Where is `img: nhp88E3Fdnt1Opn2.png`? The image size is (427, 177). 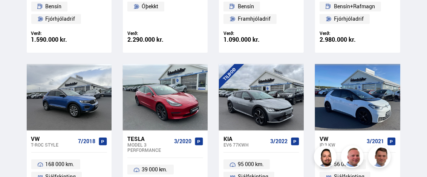
img: nhp88E3Fdnt1Opn2.png is located at coordinates (326, 158).